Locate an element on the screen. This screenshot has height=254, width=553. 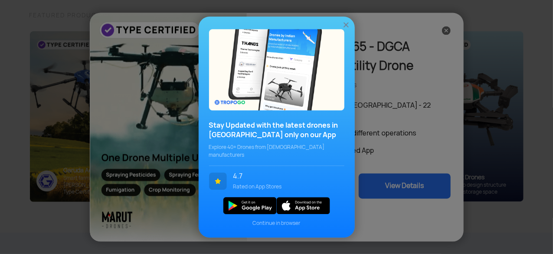
span: 4.7 is located at coordinates (285, 176).